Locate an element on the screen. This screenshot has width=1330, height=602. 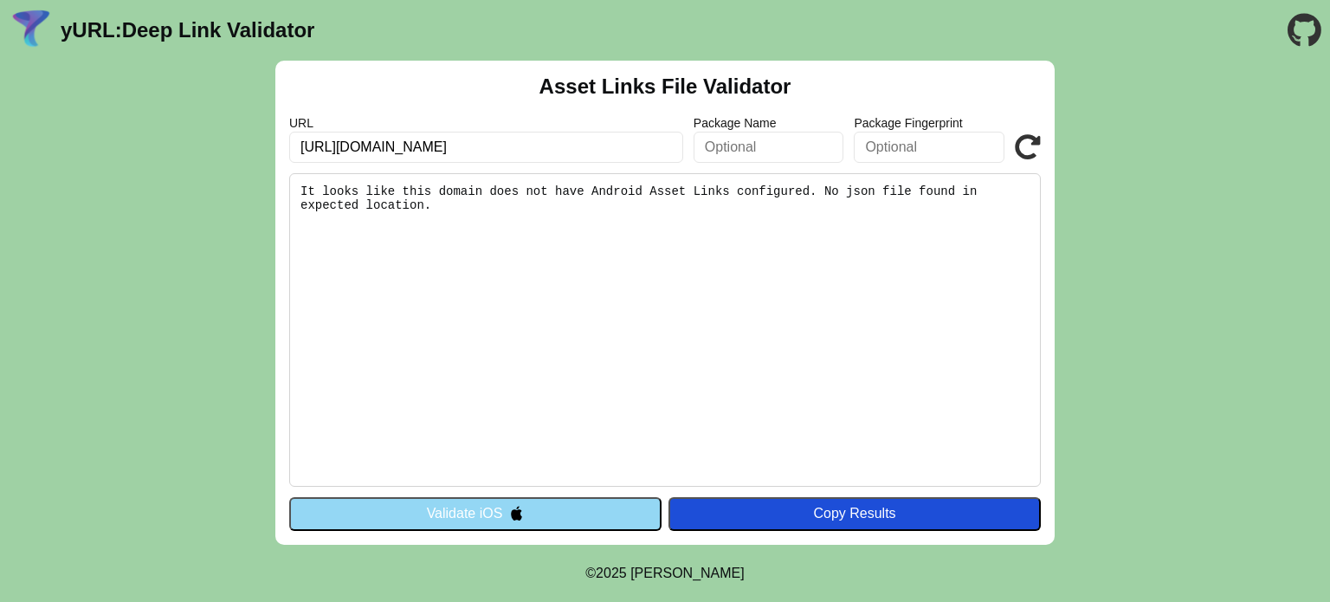
a: yURL:Deep Link Validator is located at coordinates (187, 30).